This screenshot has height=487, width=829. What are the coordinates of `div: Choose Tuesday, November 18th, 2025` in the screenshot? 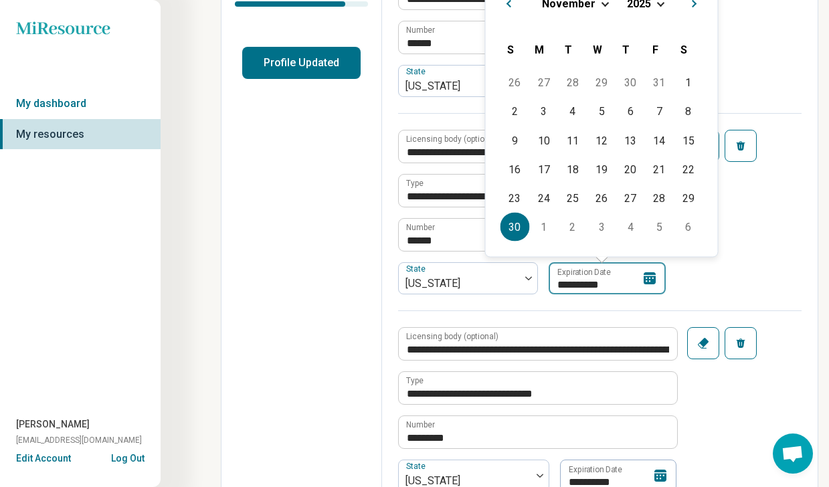 It's located at (572, 169).